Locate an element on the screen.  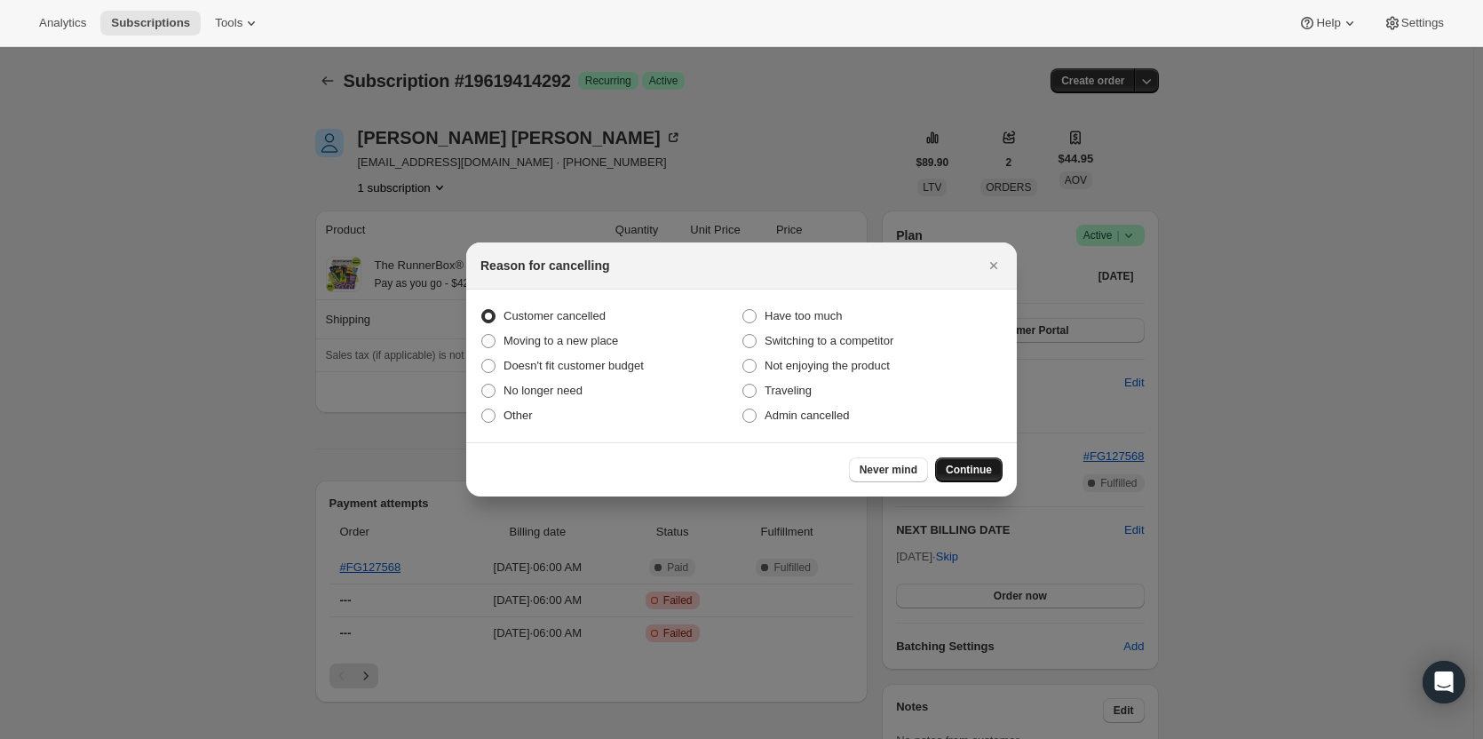
span: Switching to a competitor is located at coordinates (828, 340).